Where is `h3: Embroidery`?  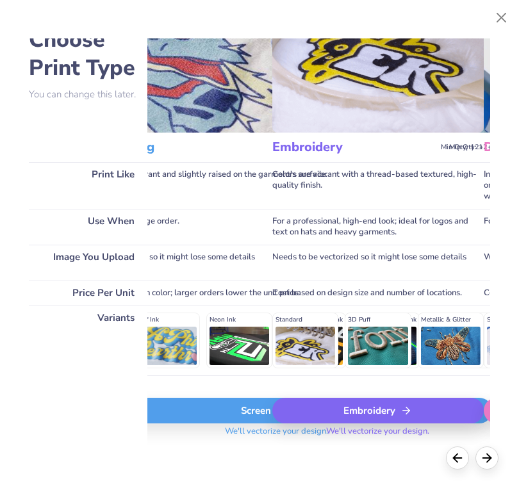
h3: Embroidery is located at coordinates (353, 147).